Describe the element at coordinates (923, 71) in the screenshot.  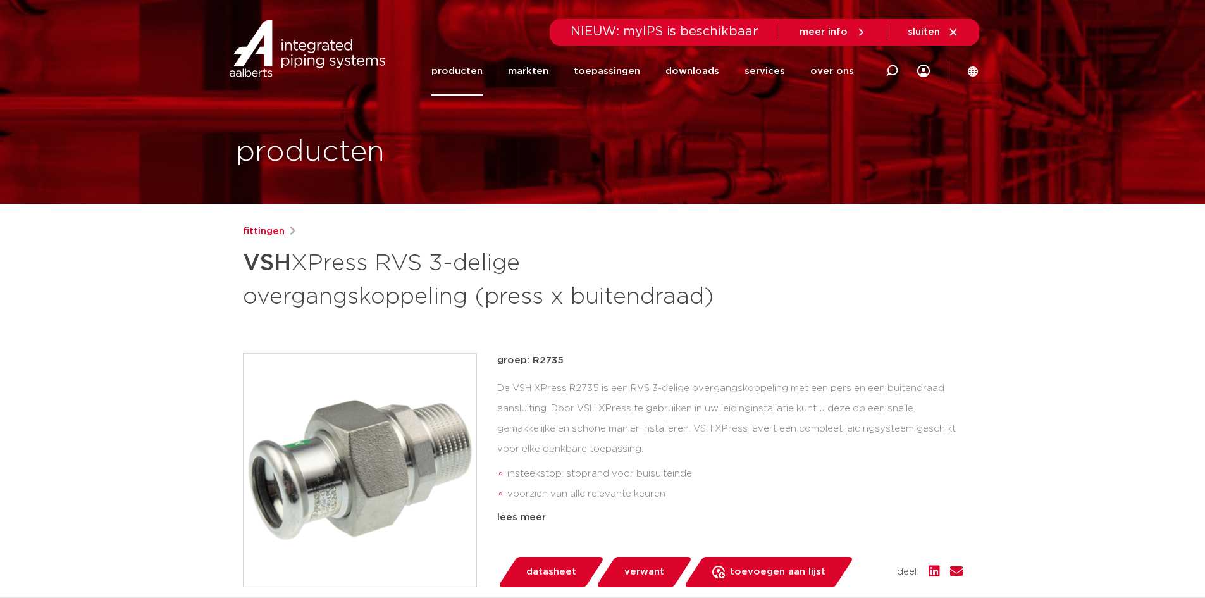
I see `div: my IPS` at that location.